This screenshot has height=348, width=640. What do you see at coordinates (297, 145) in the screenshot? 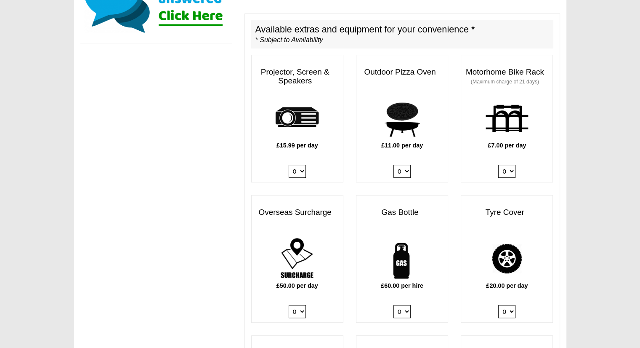
I see `b: £15.99 per day` at bounding box center [297, 145].